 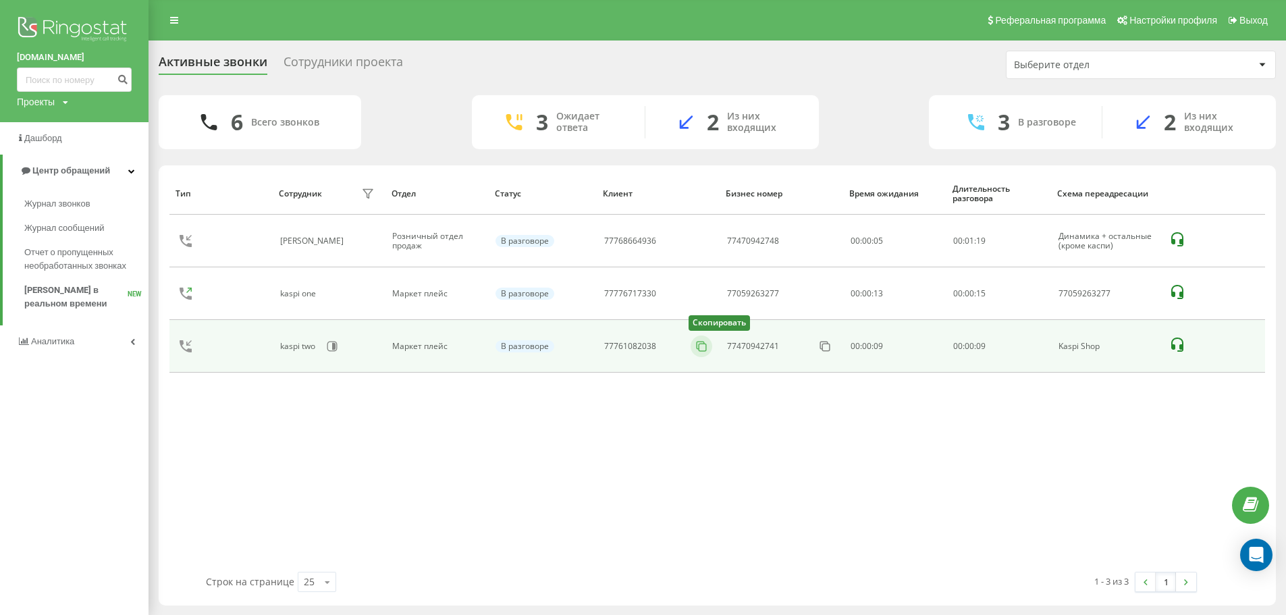 I want to click on span: 09, so click(x=981, y=346).